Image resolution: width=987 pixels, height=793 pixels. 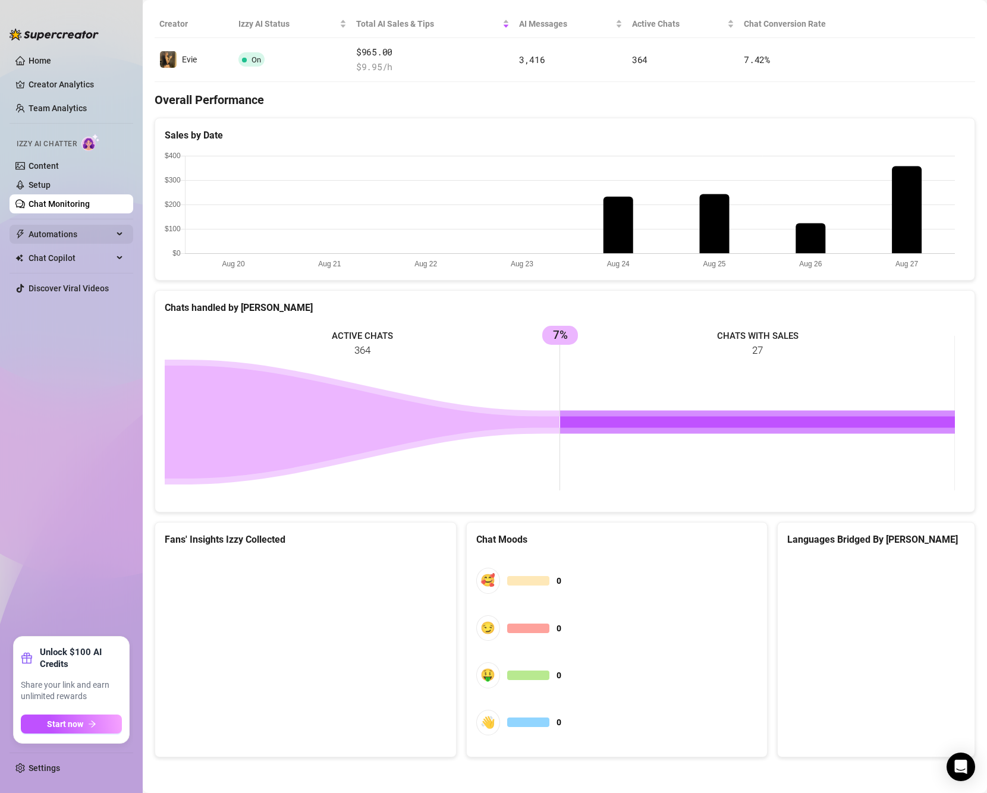 What do you see at coordinates (58, 108) in the screenshot?
I see `a: Team Analytics` at bounding box center [58, 108].